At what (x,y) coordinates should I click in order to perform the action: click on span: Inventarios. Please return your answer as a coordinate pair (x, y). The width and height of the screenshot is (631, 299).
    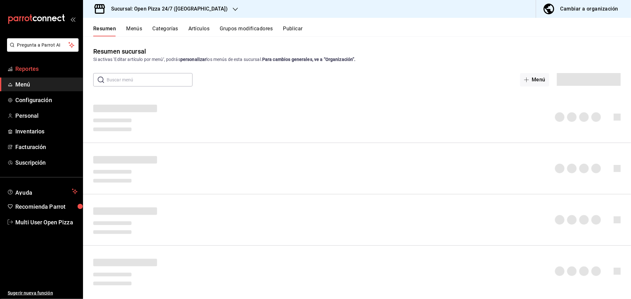
    Looking at the image, I should click on (46, 131).